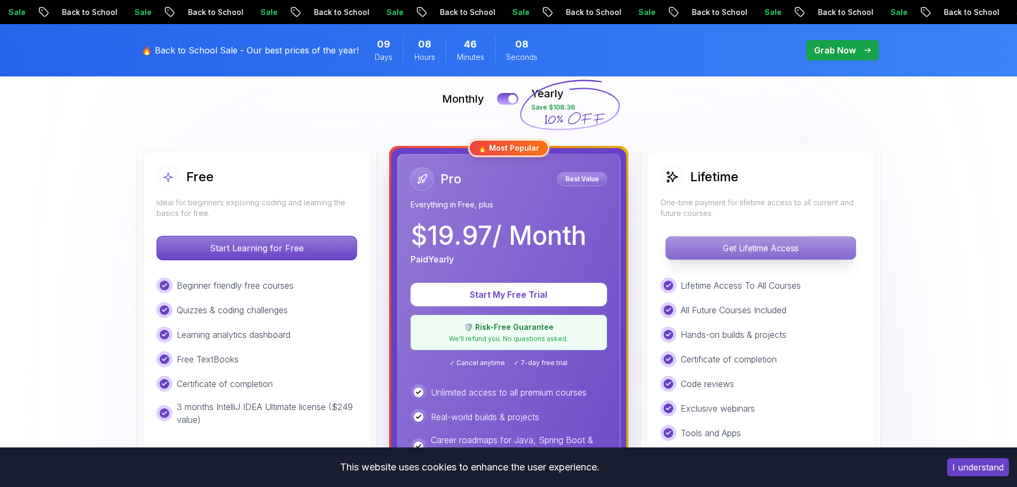  Describe the element at coordinates (267, 413) in the screenshot. I see `p: 3 months IntelliJ IDEA Ultimate license ($249 value)` at that location.